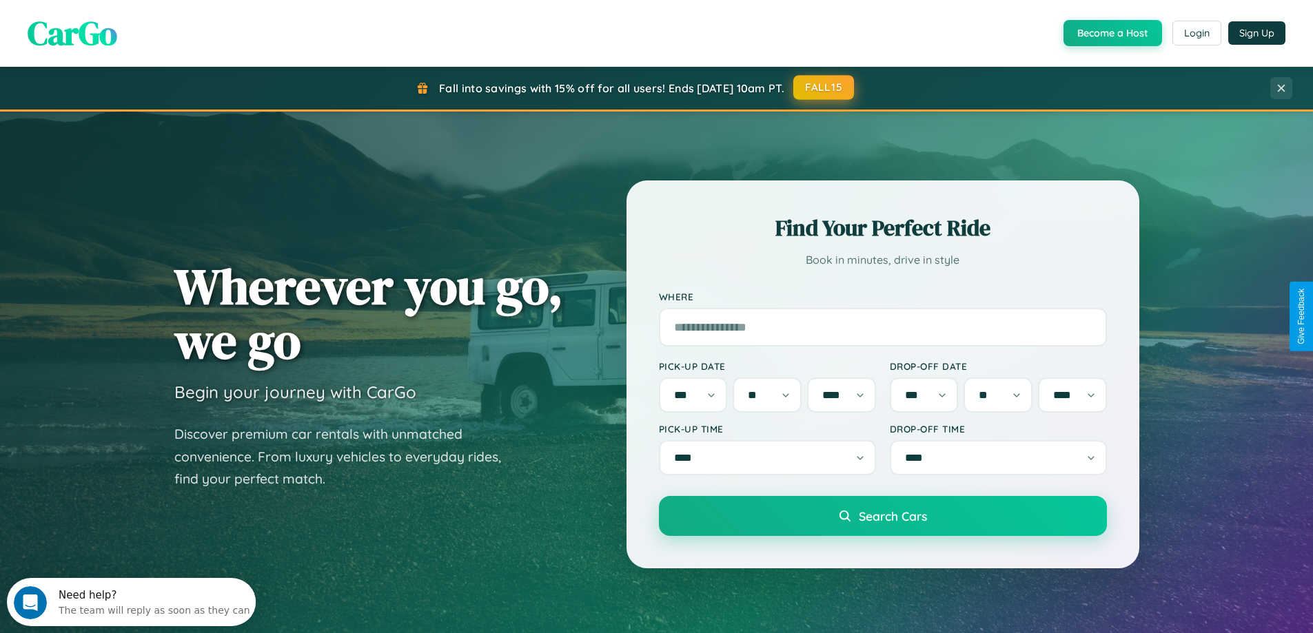  What do you see at coordinates (295, 392) in the screenshot?
I see `h3: Begin your journey with CarGo` at bounding box center [295, 392].